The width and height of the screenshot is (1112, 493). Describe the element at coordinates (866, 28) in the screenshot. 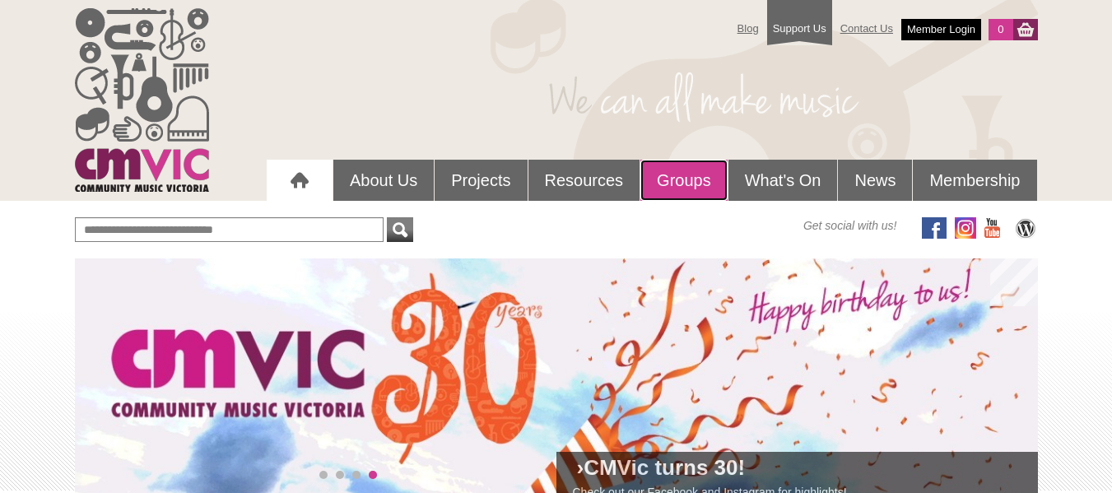

I see `a: Contact Us` at that location.